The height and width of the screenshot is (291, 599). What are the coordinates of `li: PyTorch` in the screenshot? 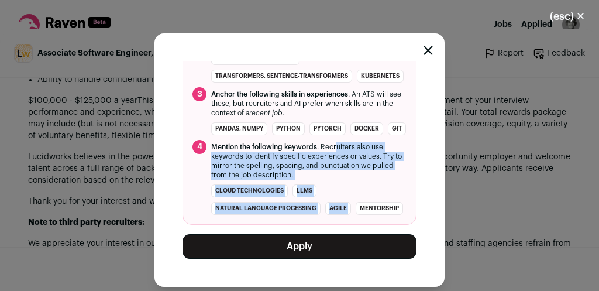 It's located at (328, 129).